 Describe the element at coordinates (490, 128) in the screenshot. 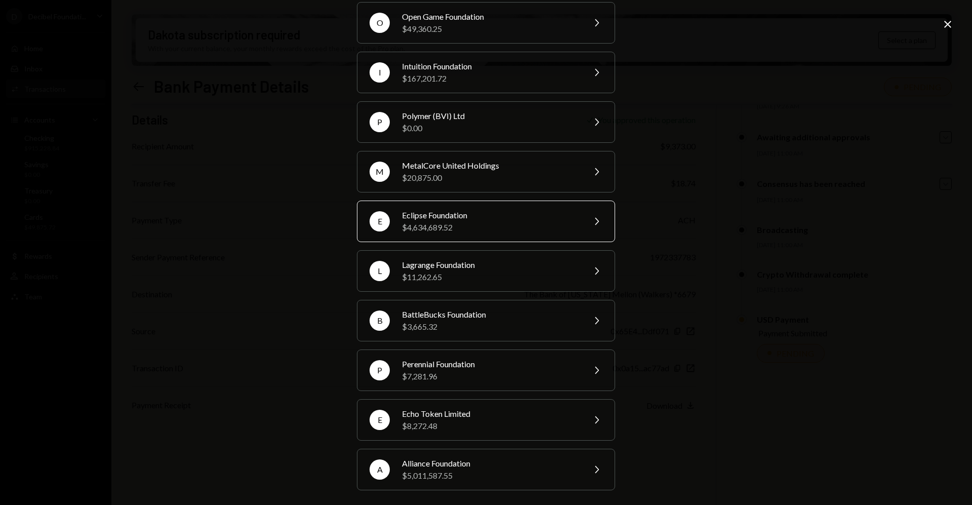

I see `div: $0.00` at that location.